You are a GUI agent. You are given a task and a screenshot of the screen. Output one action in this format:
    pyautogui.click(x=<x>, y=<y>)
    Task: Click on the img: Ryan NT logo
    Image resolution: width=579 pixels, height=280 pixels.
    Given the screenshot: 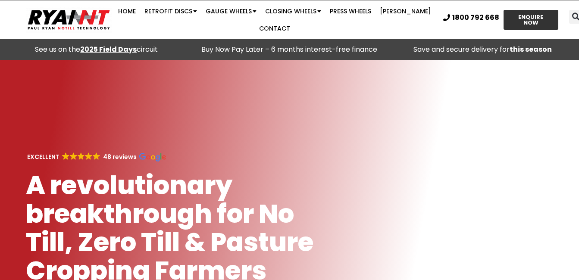 What is the action you would take?
    pyautogui.click(x=69, y=20)
    